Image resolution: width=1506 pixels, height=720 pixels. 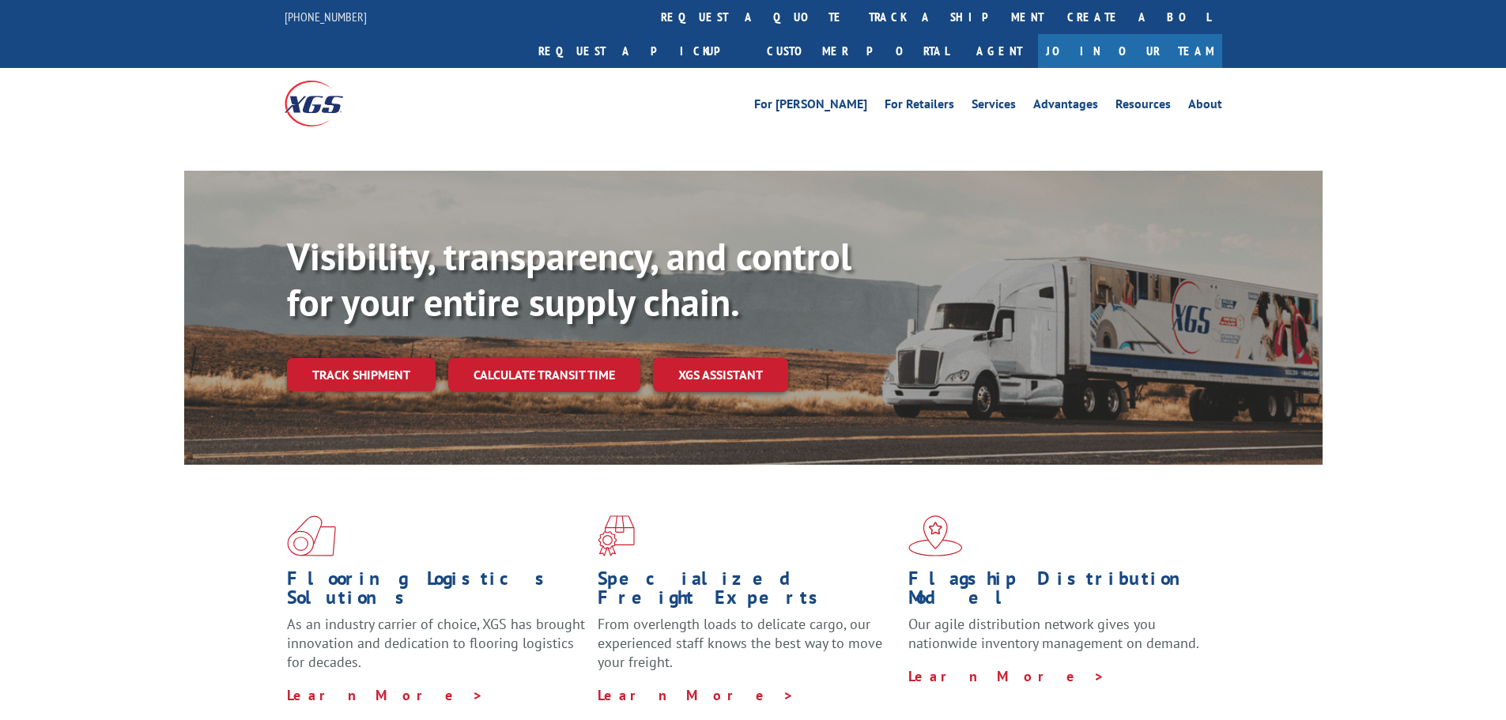 What do you see at coordinates (919, 107) in the screenshot?
I see `a: For Retailers` at bounding box center [919, 107].